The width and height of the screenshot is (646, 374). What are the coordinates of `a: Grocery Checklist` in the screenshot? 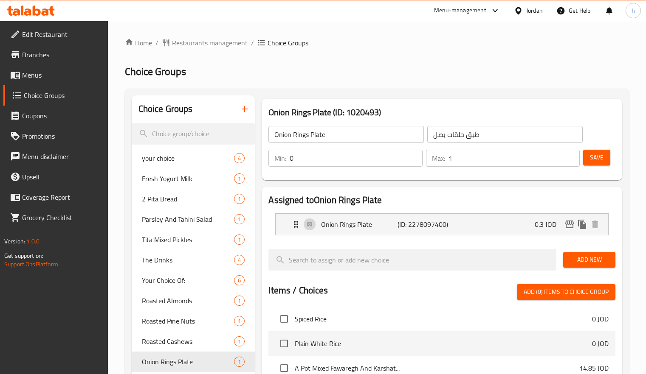 It's located at (56, 218).